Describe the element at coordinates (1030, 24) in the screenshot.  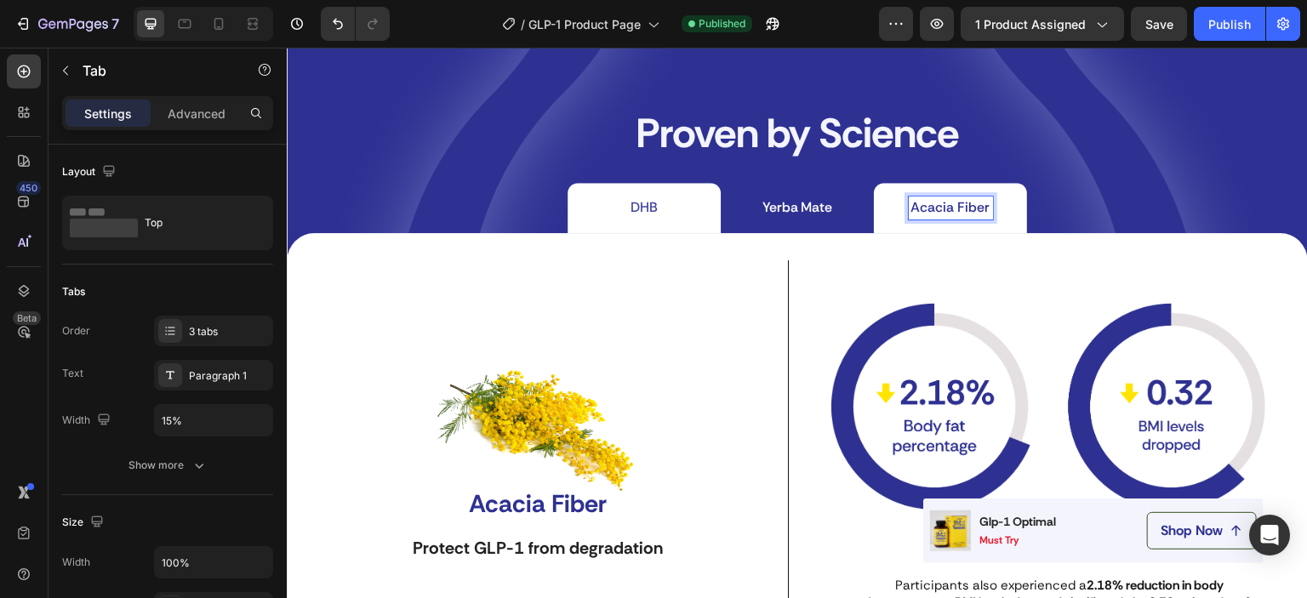
I see `span: 1 product assigned` at that location.